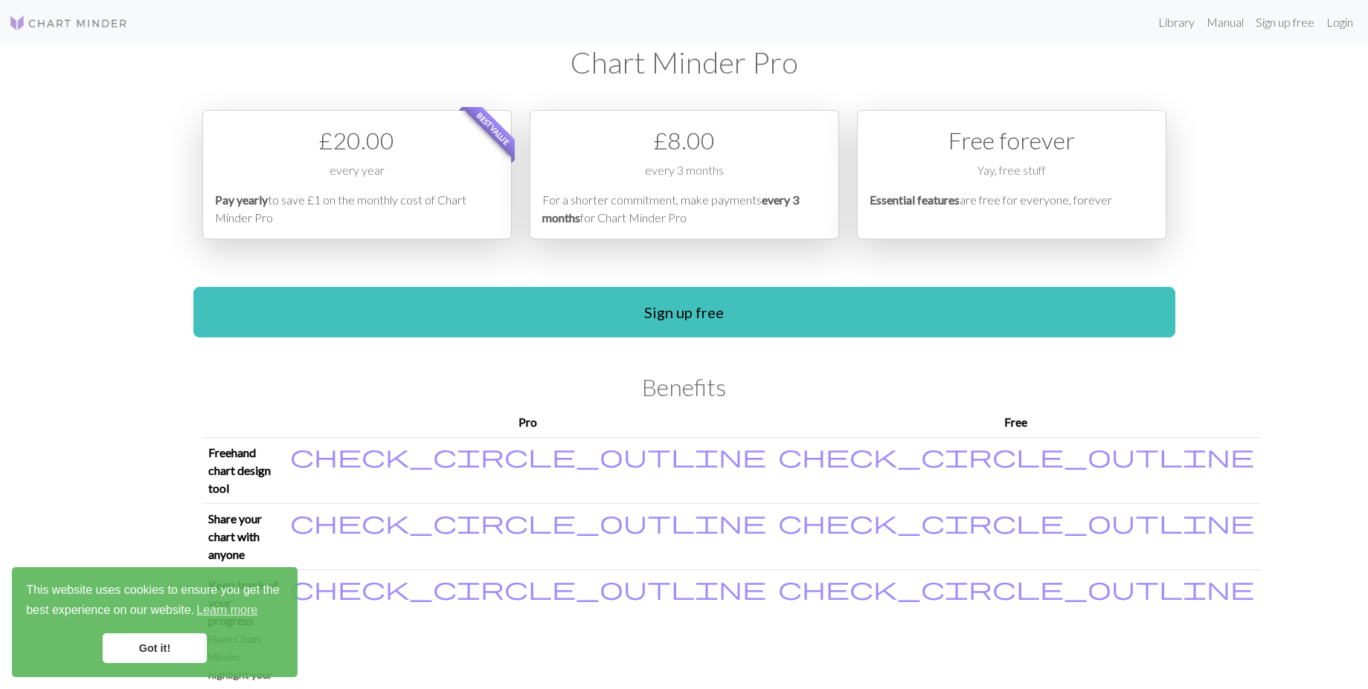 The width and height of the screenshot is (1368, 689). I want to click on span: This website uses cookies to ensure you get the best experience on our website., so click(155, 602).